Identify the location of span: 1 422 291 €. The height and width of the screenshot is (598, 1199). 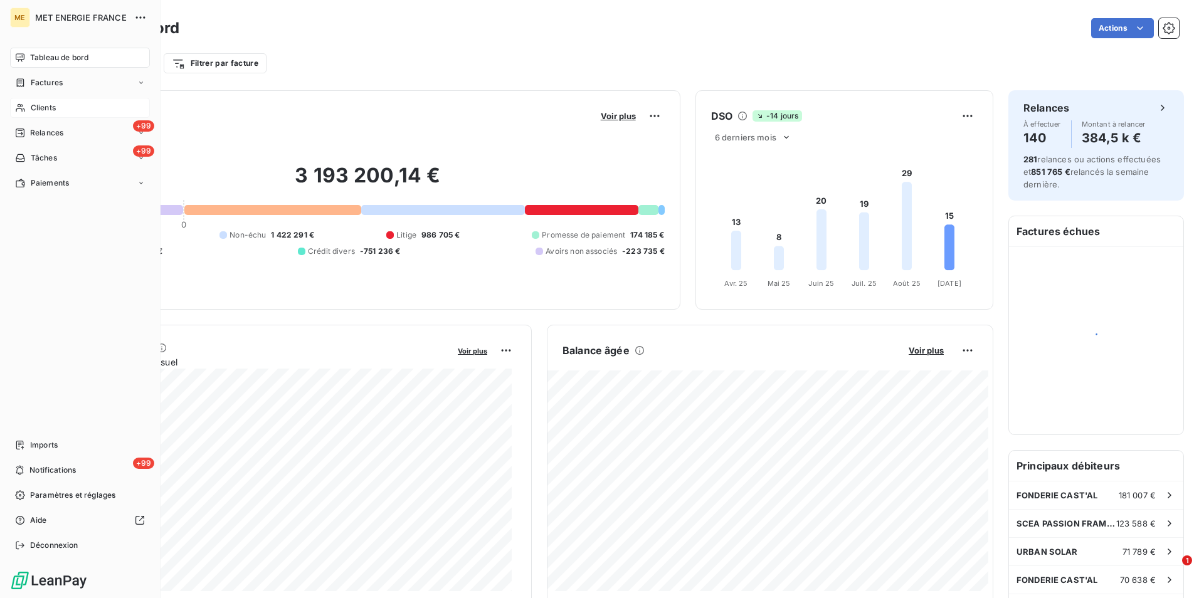
(292, 235).